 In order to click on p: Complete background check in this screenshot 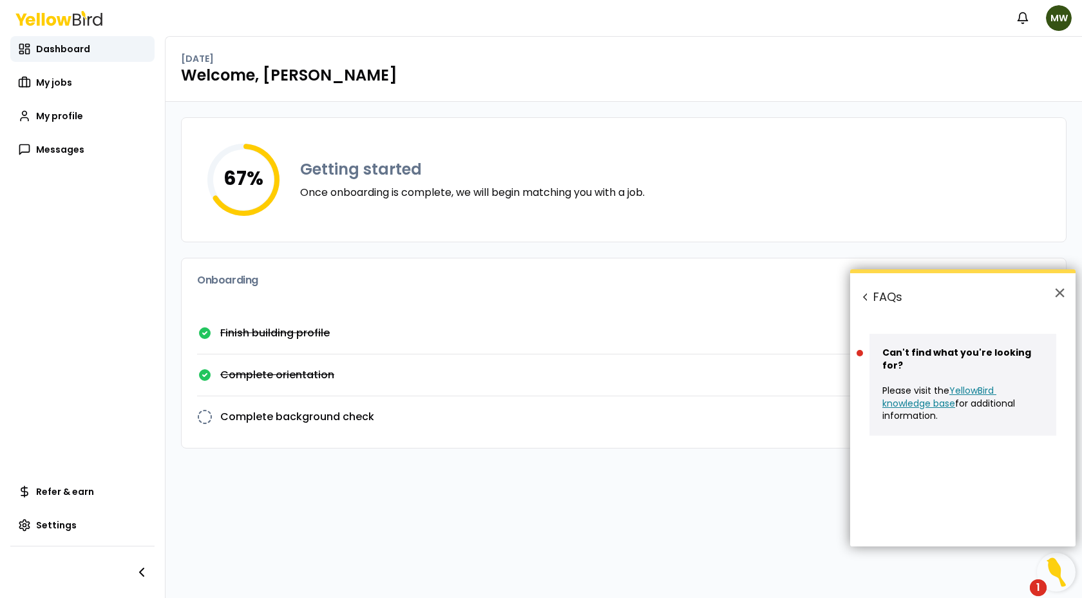, I will do `click(297, 417)`.